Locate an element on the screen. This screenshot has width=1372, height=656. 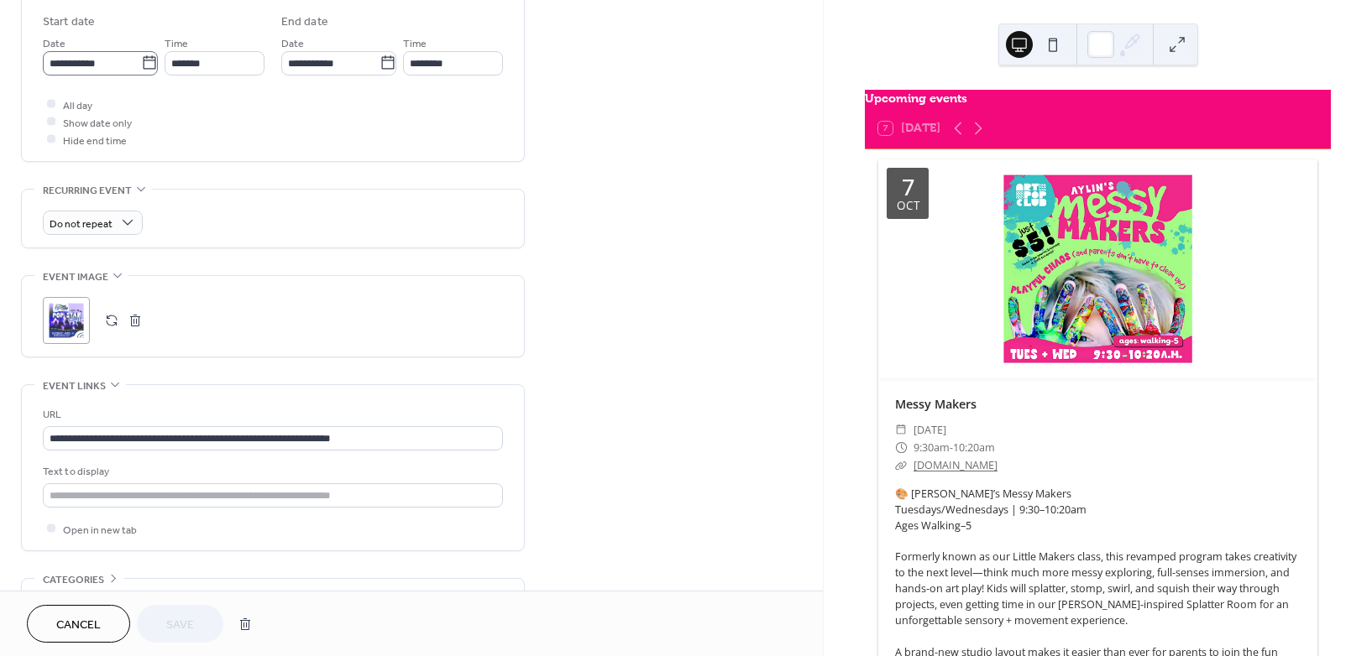
div: Text to display is located at coordinates (271, 472).